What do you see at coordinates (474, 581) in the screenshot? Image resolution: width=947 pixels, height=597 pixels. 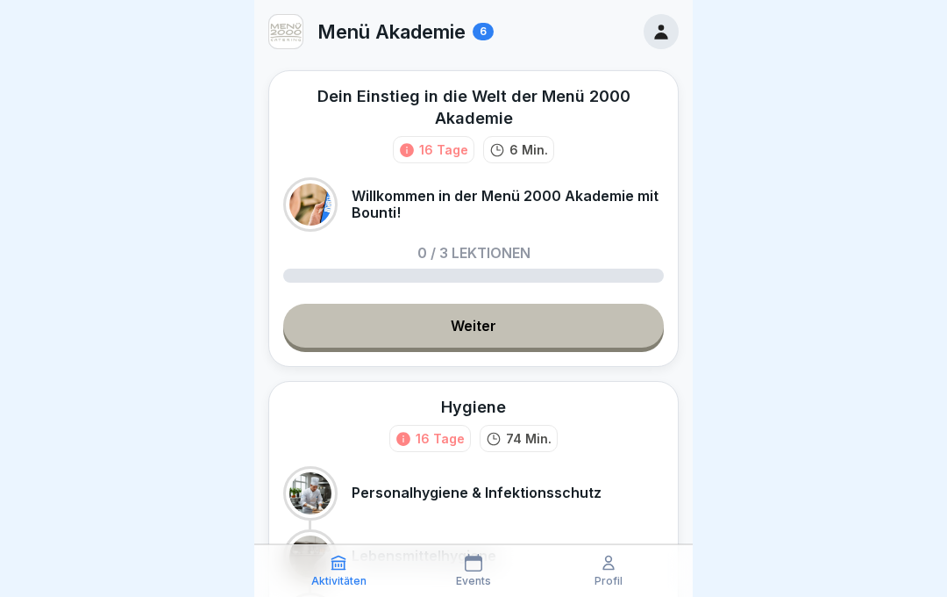 I see `p: Events` at bounding box center [474, 581].